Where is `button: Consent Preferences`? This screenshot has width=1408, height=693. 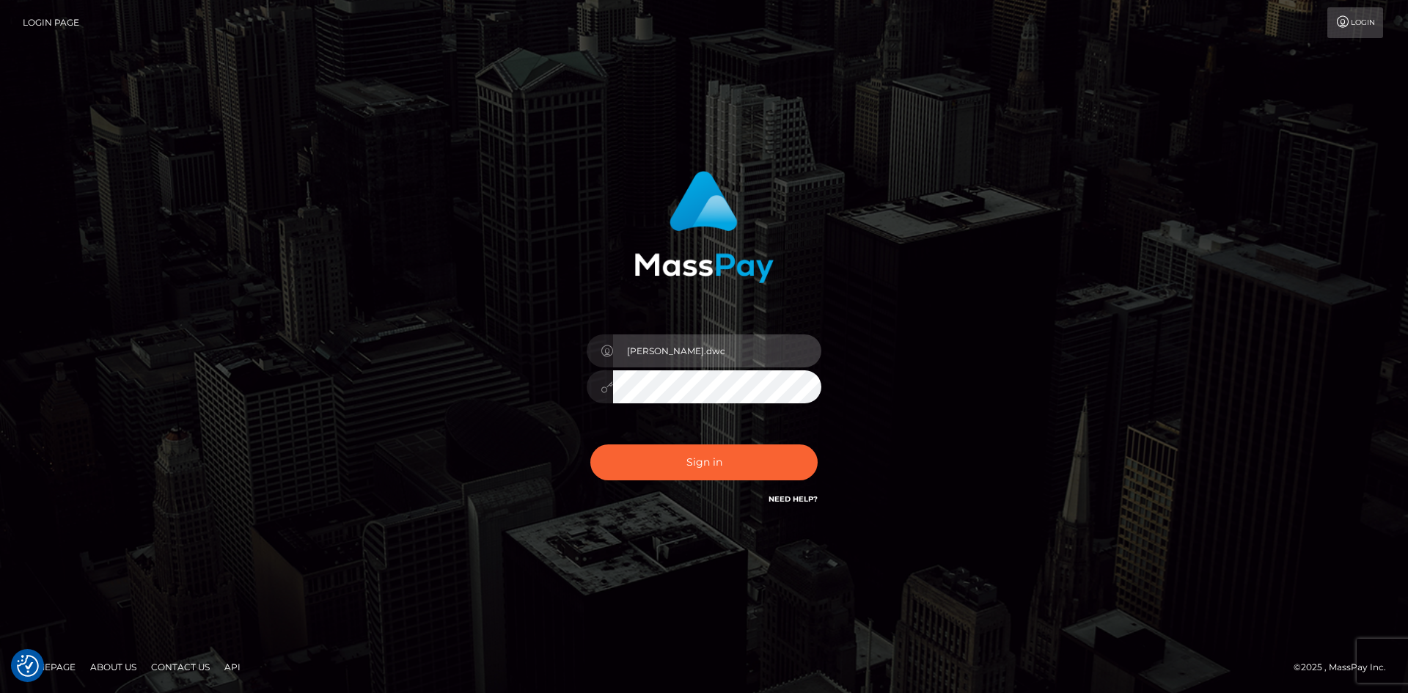
button: Consent Preferences is located at coordinates (28, 666).